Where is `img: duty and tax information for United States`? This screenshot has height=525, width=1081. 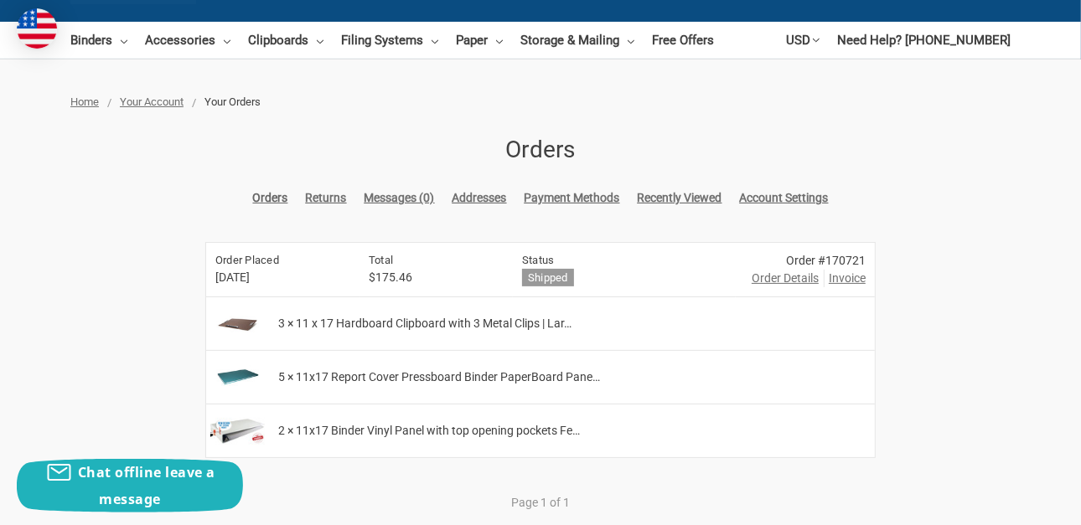
img: duty and tax information for United States is located at coordinates (37, 28).